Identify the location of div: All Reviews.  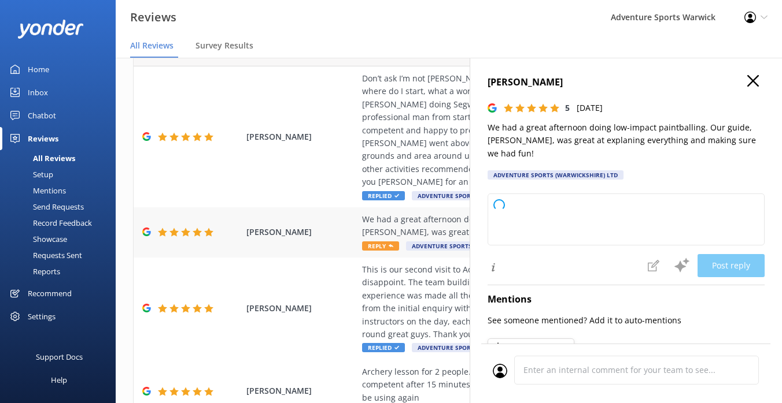
(41, 158).